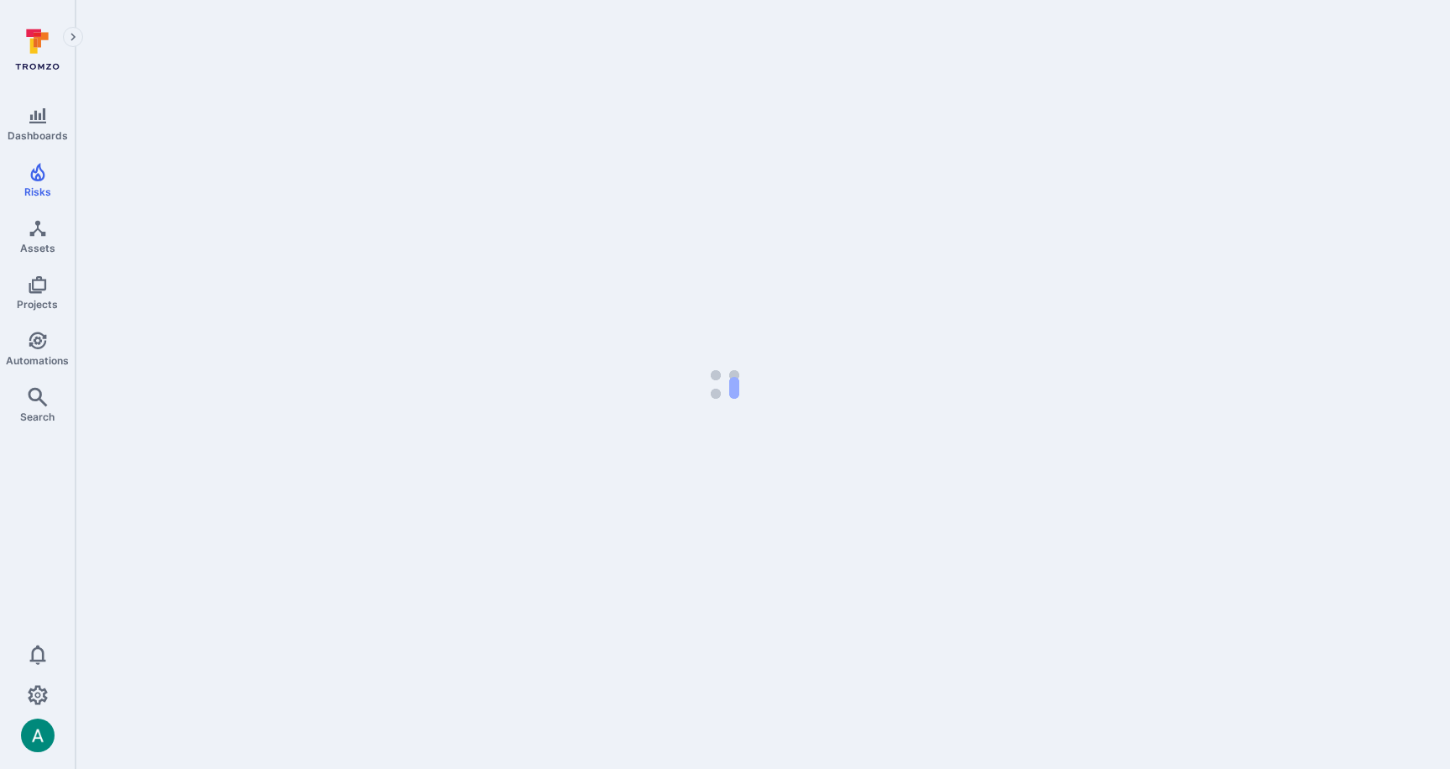 Image resolution: width=1450 pixels, height=769 pixels. I want to click on span: Search, so click(37, 416).